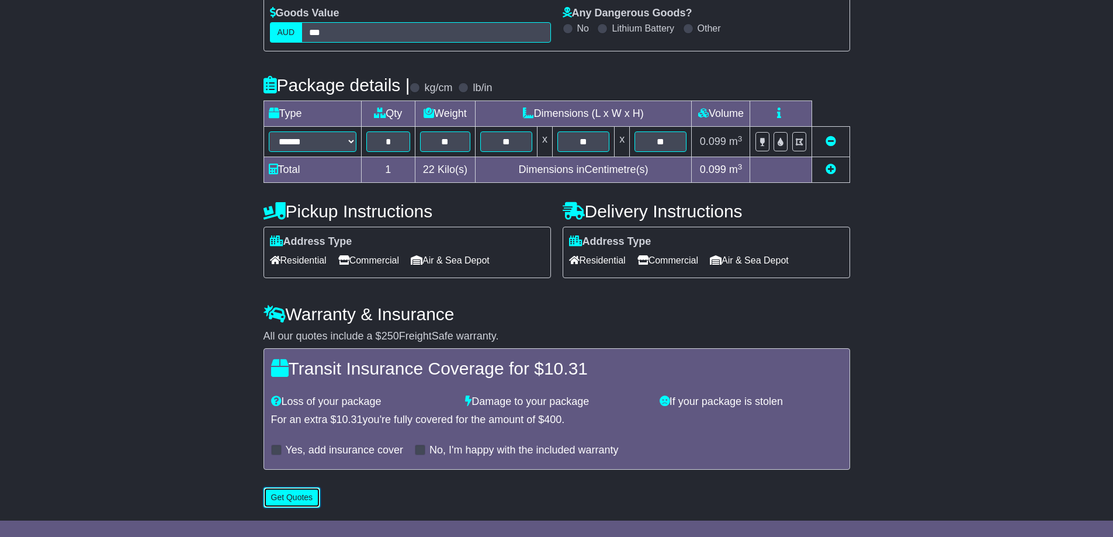  What do you see at coordinates (831, 141) in the screenshot?
I see `a: Remove this item` at bounding box center [831, 141].